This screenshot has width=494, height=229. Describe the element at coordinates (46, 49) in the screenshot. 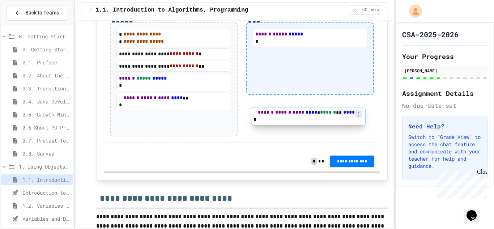

I see `span: 0. Getting Started` at that location.